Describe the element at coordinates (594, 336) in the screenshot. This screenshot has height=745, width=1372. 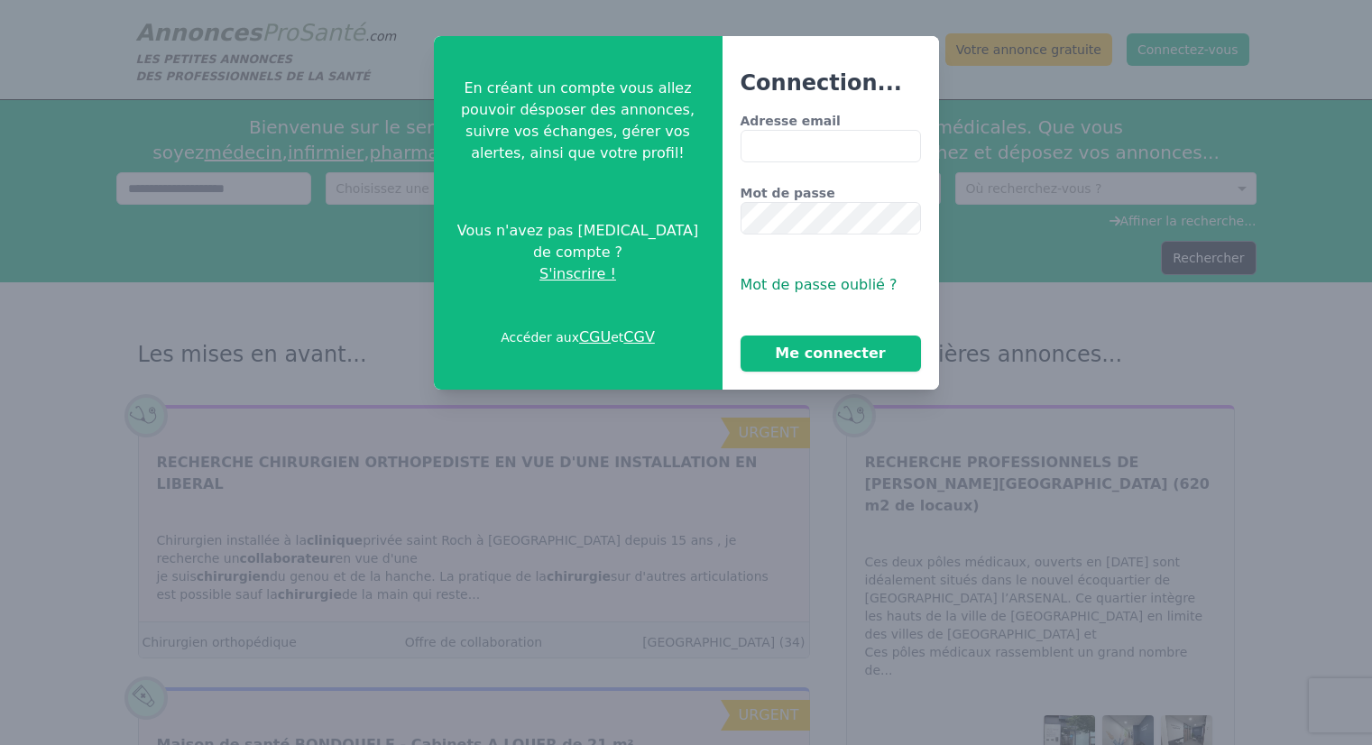
I see `a: CGU` at that location.